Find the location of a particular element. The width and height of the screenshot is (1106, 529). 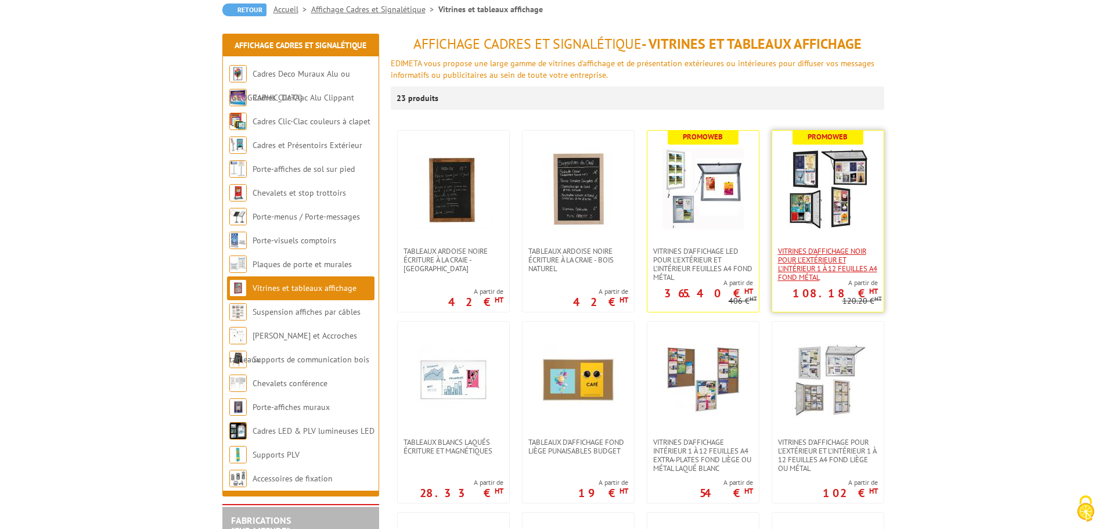

a: Cadres Clic-Clac Alu Clippant is located at coordinates (303, 98).